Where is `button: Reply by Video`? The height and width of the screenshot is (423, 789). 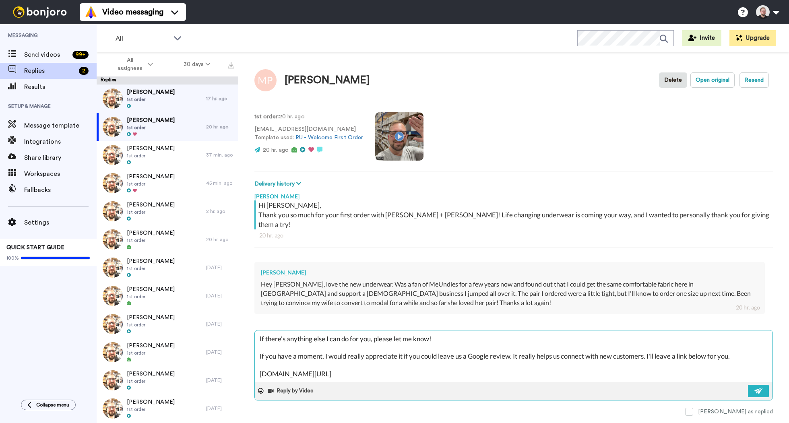 button: Reply by Video is located at coordinates (291, 391).